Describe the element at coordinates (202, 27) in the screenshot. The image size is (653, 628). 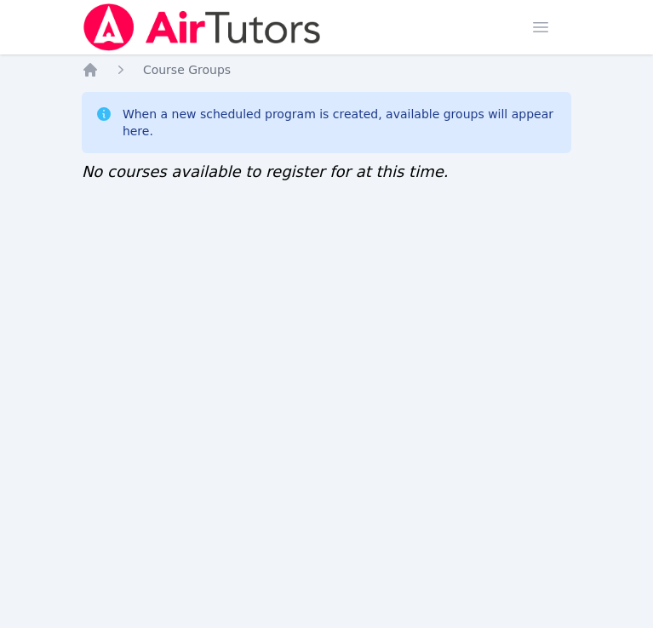
I see `img: Air Tutors` at that location.